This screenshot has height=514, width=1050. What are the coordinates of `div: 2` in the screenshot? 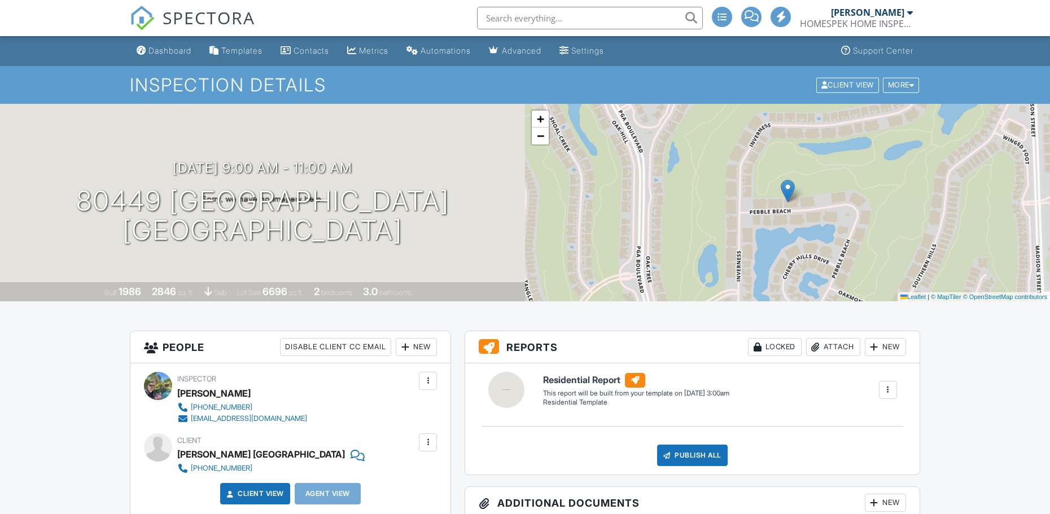 It's located at (317, 291).